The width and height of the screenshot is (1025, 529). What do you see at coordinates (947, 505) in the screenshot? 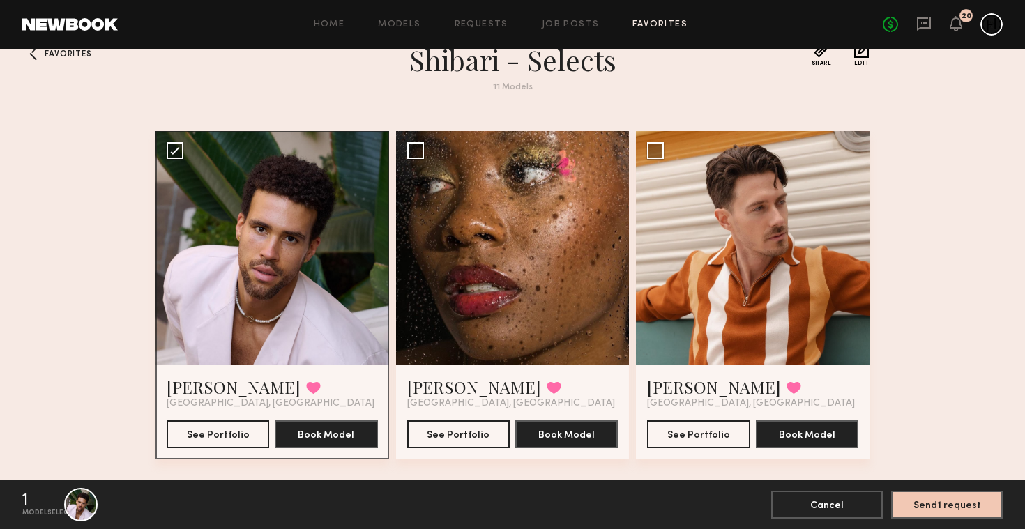
I see `button: Send1 request` at bounding box center [947, 505].